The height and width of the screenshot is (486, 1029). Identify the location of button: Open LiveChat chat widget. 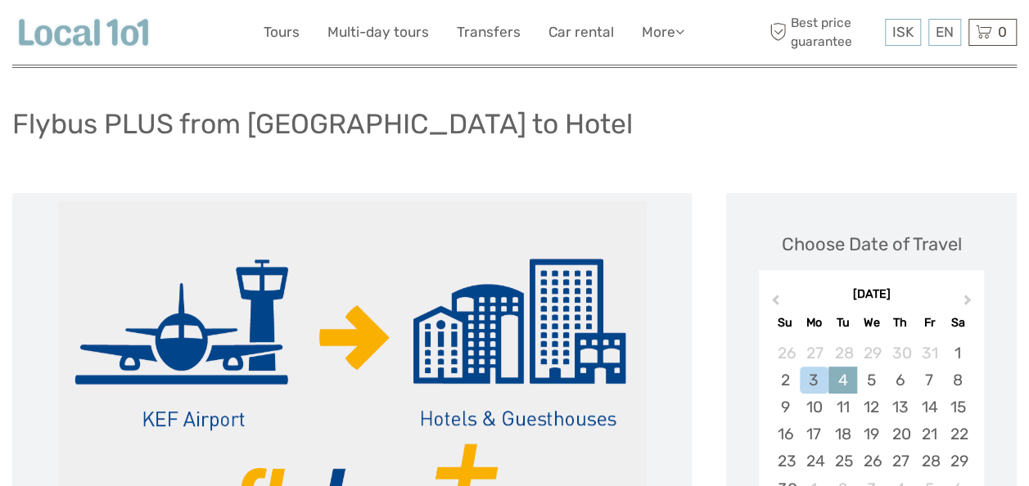
(198, 35).